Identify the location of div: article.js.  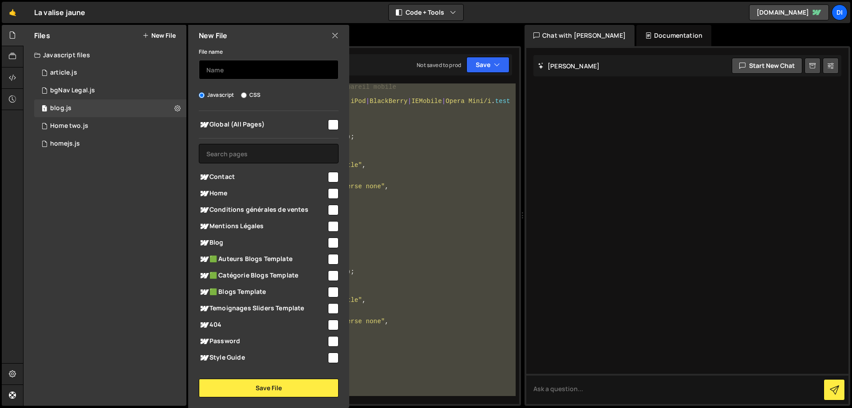
(63, 73).